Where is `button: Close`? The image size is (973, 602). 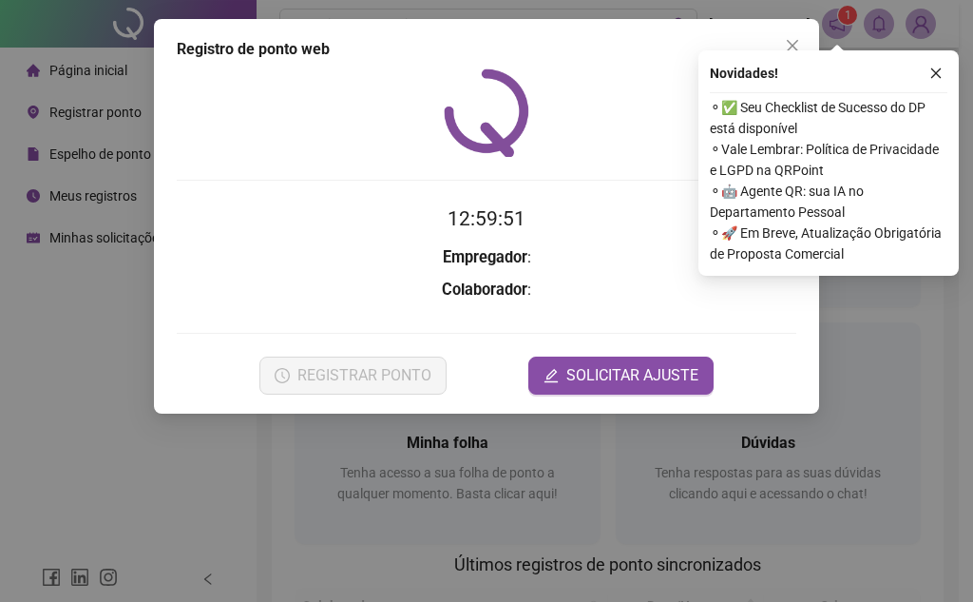
button: Close is located at coordinates (793, 46).